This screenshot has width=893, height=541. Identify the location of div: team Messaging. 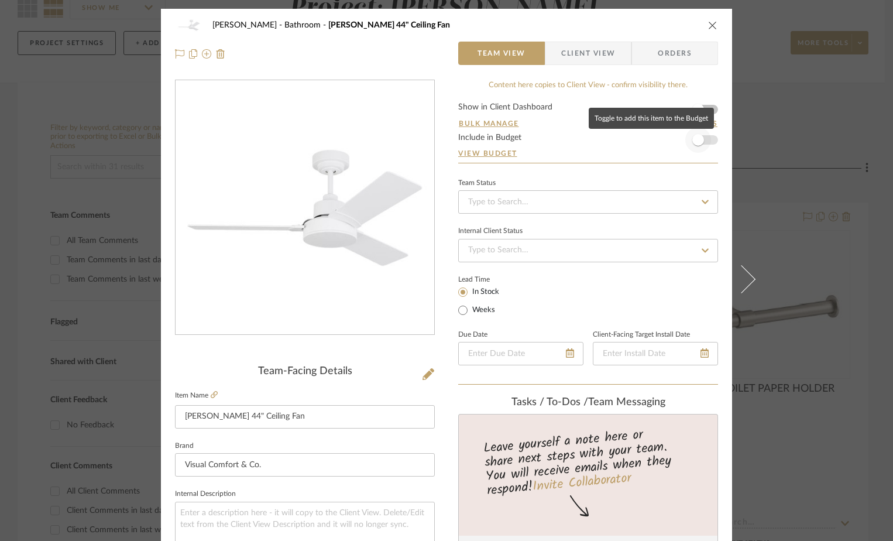
(588, 403).